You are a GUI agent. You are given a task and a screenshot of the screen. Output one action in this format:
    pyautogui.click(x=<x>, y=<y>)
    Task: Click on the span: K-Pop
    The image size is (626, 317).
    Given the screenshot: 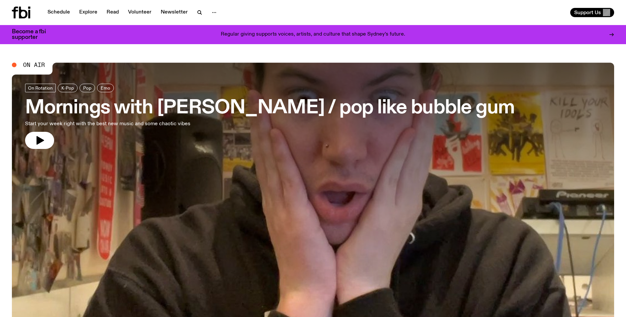 What is the action you would take?
    pyautogui.click(x=68, y=88)
    